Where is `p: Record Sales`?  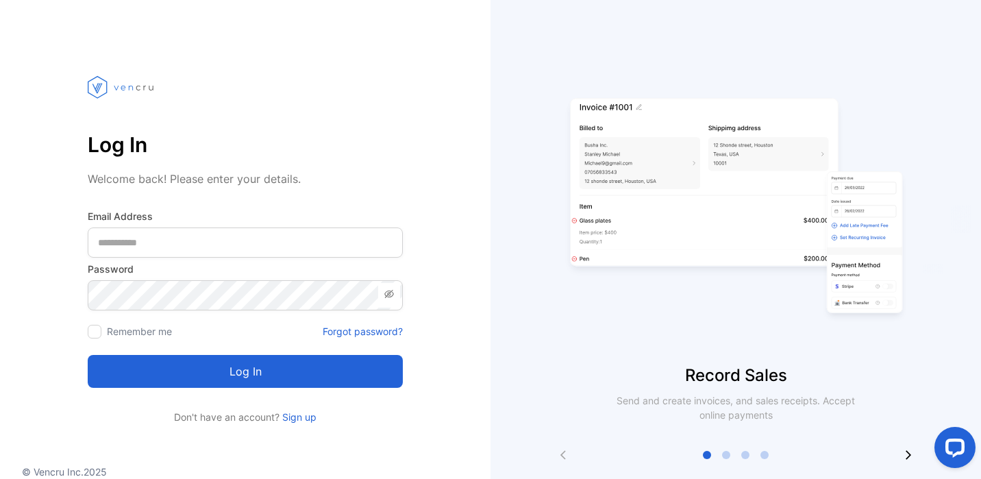
p: Record Sales is located at coordinates (736, 375).